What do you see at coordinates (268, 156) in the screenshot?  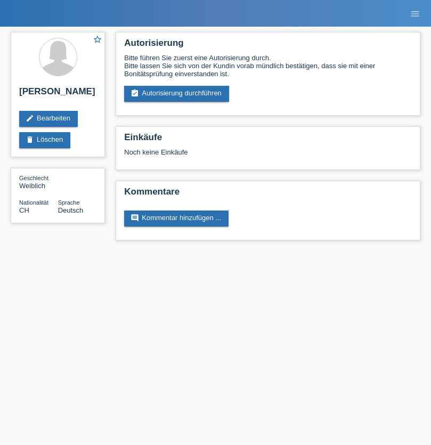 I see `div: Noch keine Einkäufe` at bounding box center [268, 156].